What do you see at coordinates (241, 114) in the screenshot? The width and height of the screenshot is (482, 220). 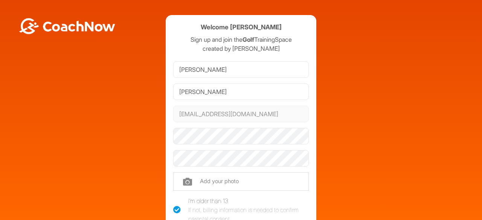 I see `input: Email` at bounding box center [241, 114].